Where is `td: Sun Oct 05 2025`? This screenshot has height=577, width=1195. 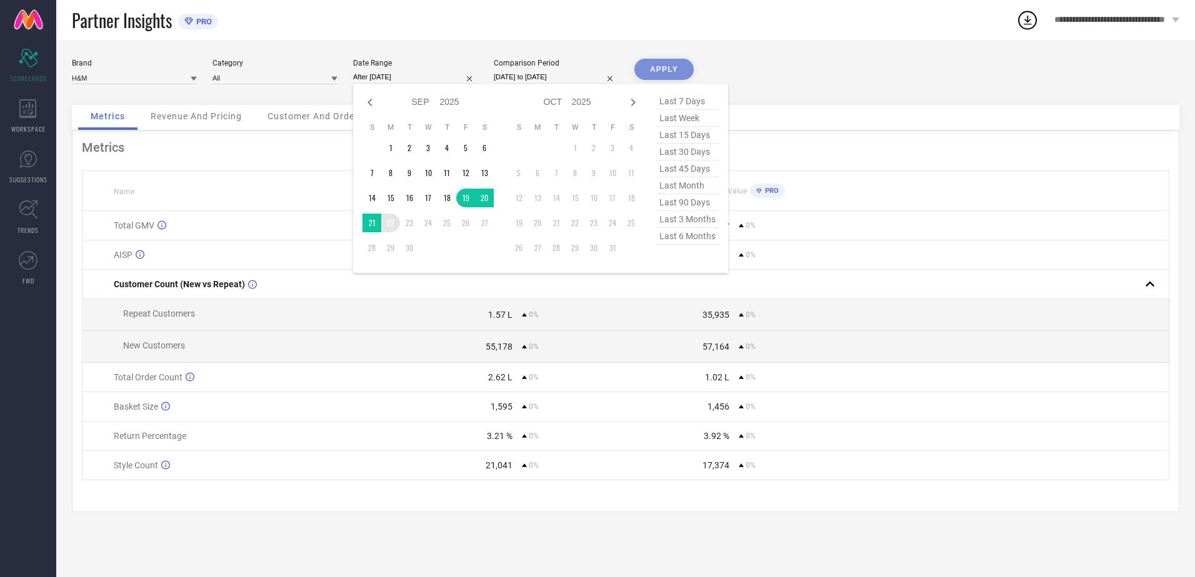
td: Sun Oct 05 2025 is located at coordinates (519, 173).